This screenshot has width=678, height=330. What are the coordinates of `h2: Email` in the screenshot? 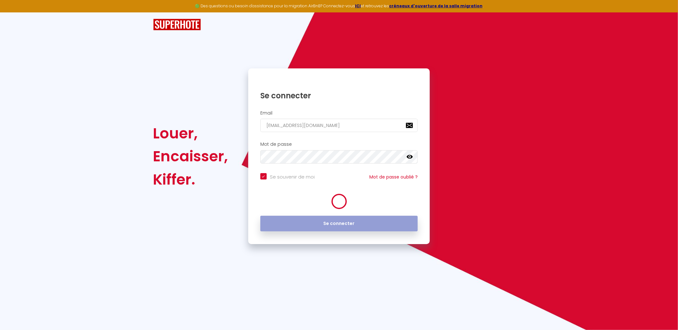 It's located at (339, 113).